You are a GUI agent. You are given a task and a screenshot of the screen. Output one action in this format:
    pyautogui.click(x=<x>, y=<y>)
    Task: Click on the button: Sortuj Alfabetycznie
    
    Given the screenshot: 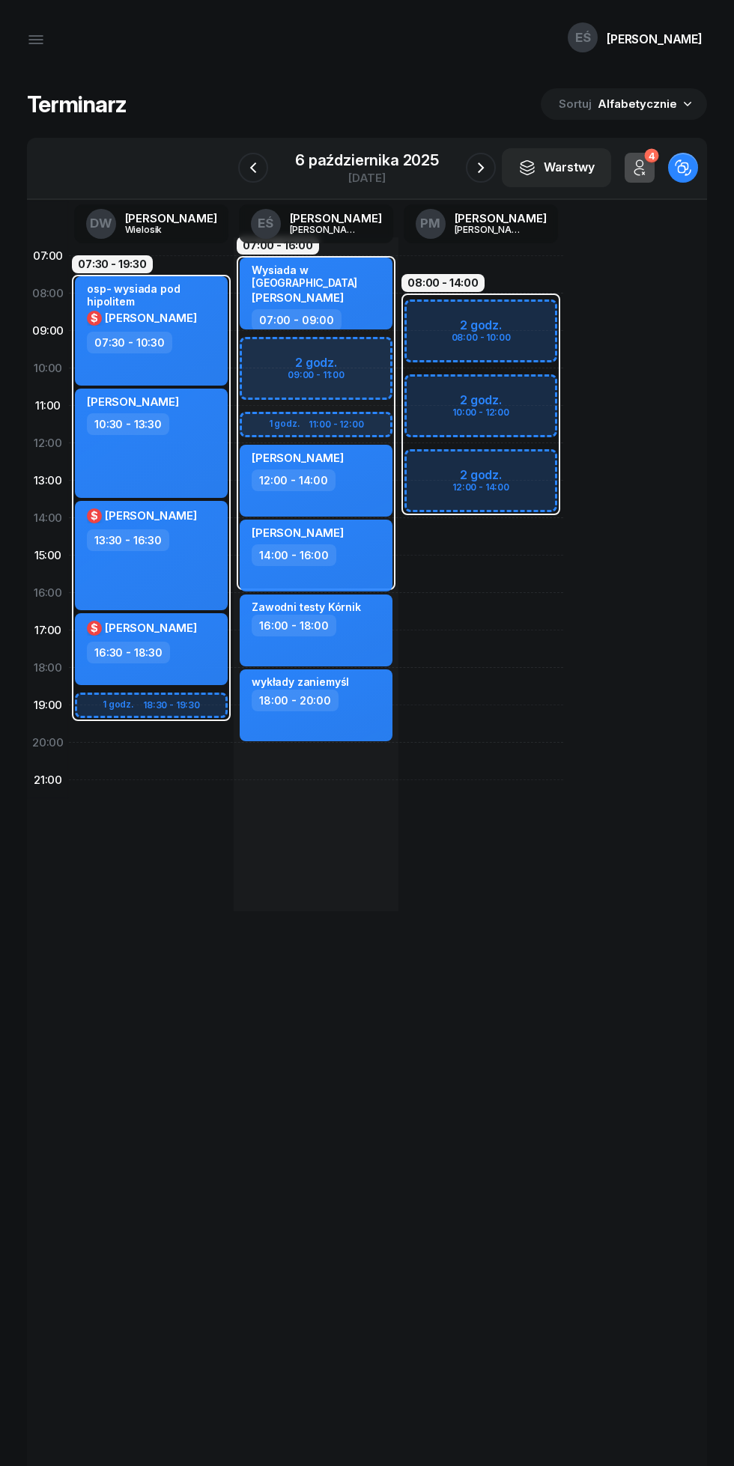 What is the action you would take?
    pyautogui.click(x=623, y=104)
    